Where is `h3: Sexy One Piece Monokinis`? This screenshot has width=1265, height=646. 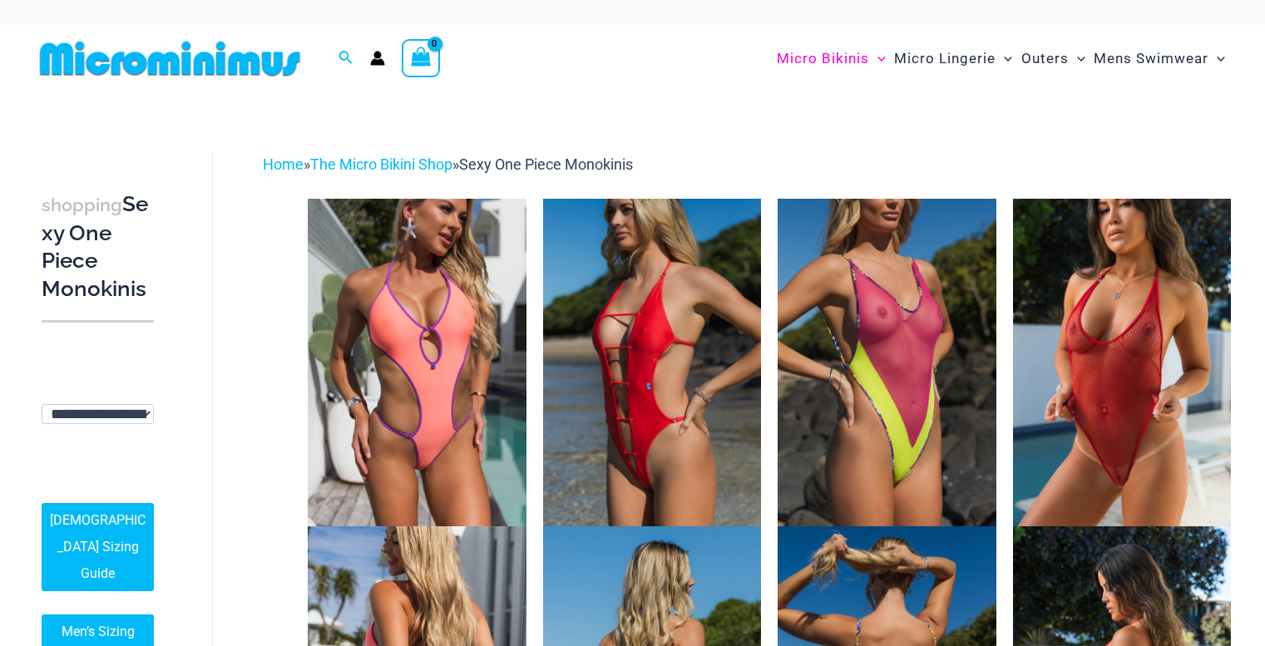
h3: Sexy One Piece Monokinis is located at coordinates (97, 247).